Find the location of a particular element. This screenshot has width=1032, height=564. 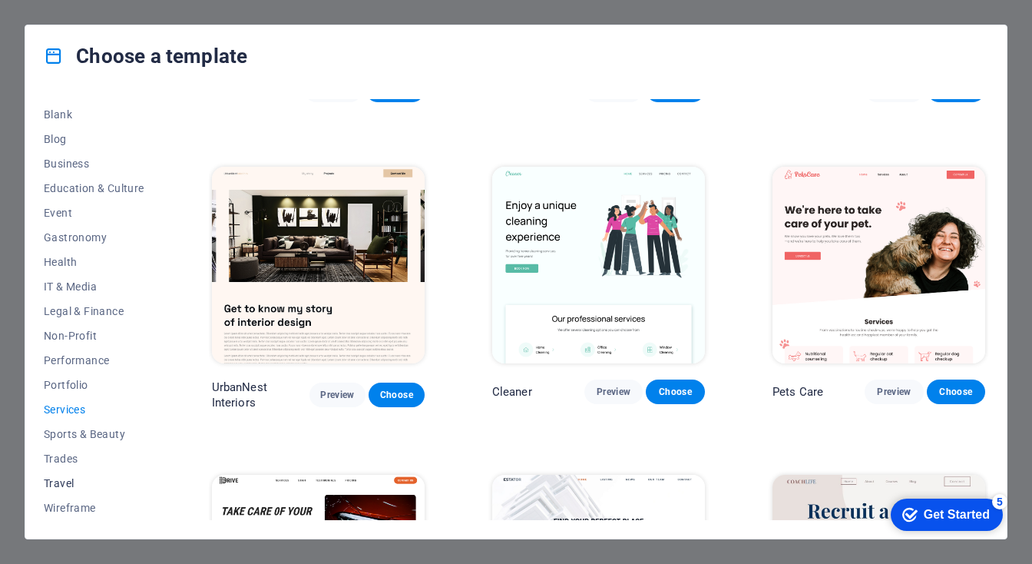

button: Trades is located at coordinates (94, 458).